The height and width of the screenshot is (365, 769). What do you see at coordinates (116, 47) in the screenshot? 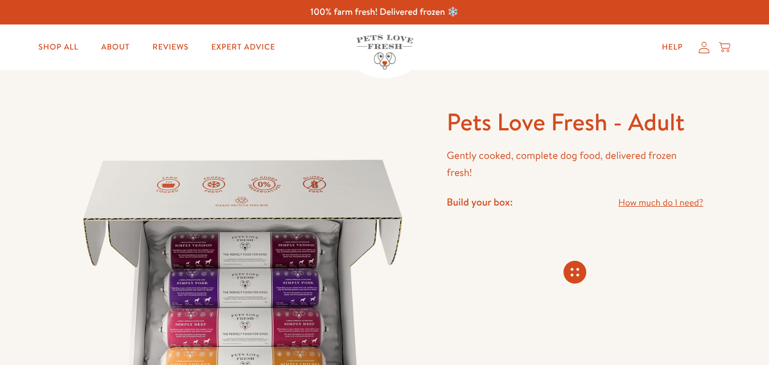
I see `a: About` at bounding box center [116, 47].